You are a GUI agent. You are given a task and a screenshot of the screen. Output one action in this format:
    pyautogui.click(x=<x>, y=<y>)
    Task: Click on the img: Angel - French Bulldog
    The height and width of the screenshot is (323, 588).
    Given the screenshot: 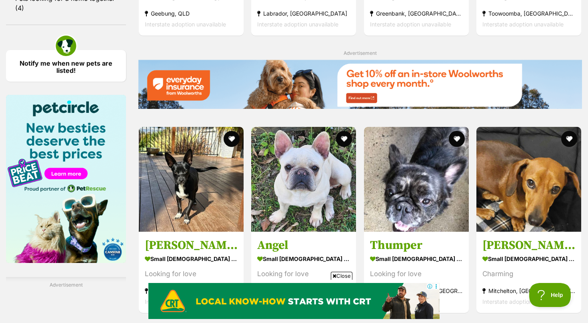 What is the action you would take?
    pyautogui.click(x=304, y=179)
    